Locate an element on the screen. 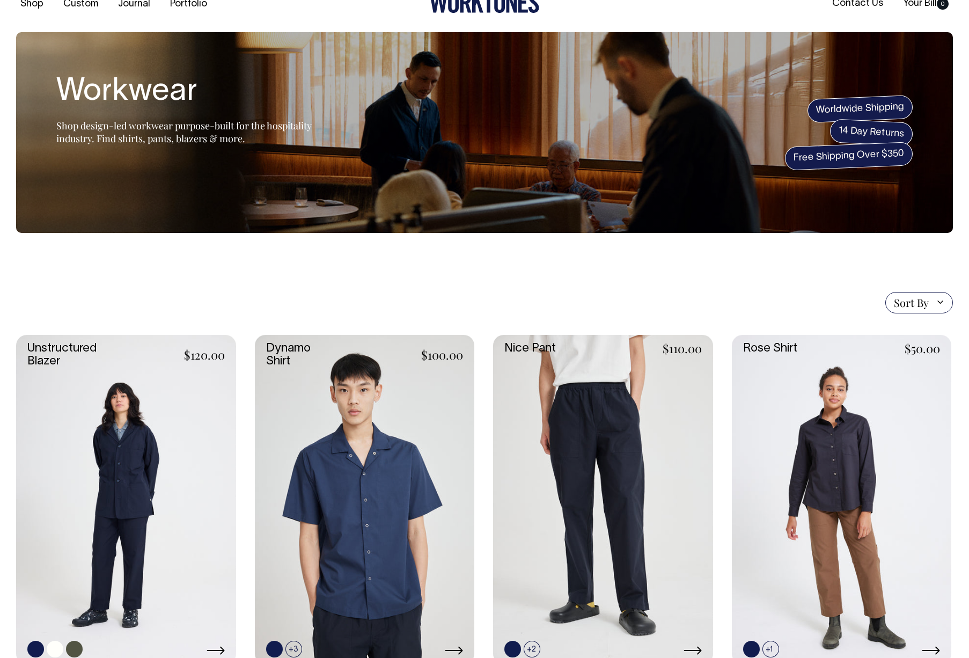 The height and width of the screenshot is (658, 969). span: Sort By is located at coordinates (911, 303).